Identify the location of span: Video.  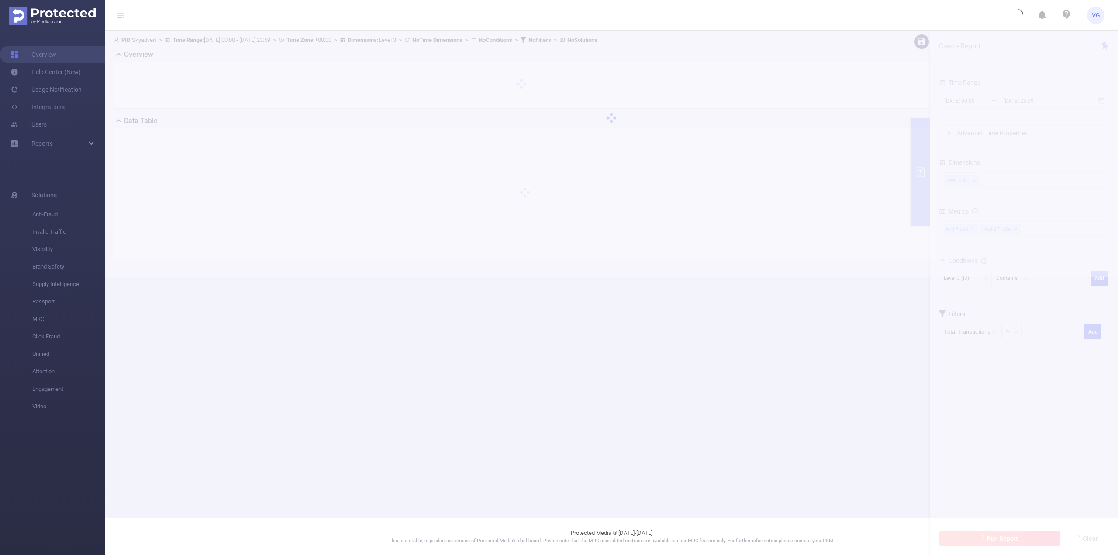
(69, 407).